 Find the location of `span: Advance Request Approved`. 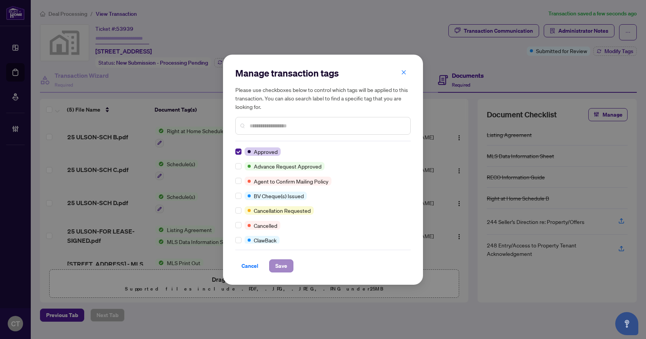

span: Advance Request Approved is located at coordinates (288, 166).